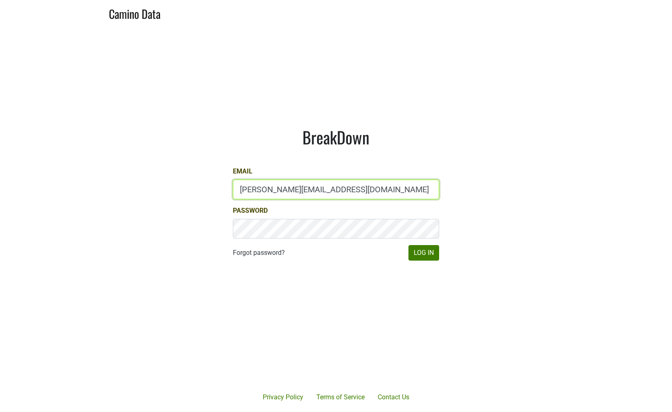 The image size is (672, 412). What do you see at coordinates (135, 13) in the screenshot?
I see `a: Camino Data` at bounding box center [135, 13].